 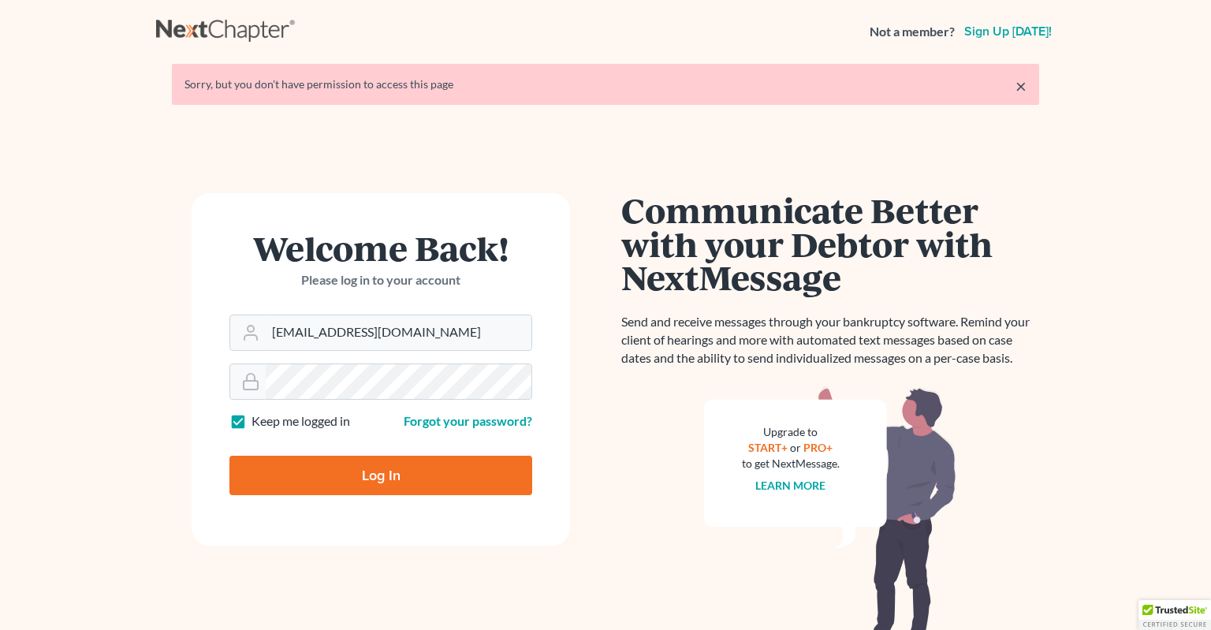 I want to click on a: Forgot your password?, so click(x=468, y=420).